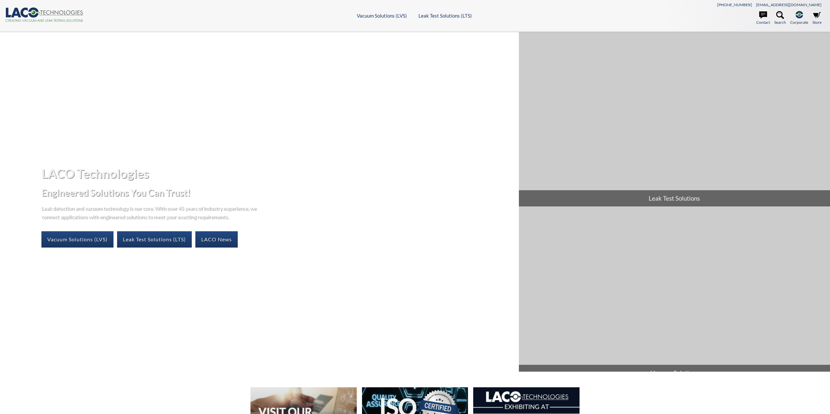 This screenshot has height=414, width=830. What do you see at coordinates (763, 18) in the screenshot?
I see `a: Contact` at bounding box center [763, 18].